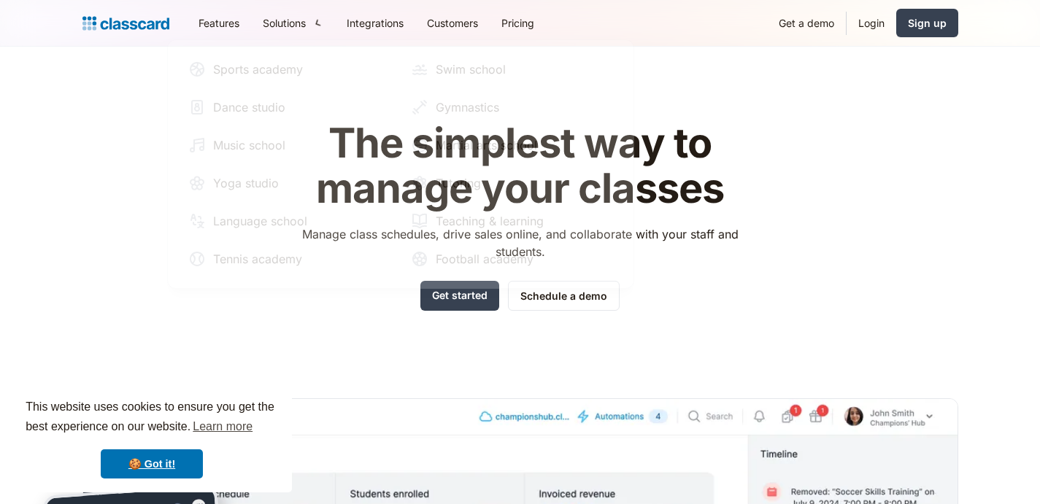  Describe the element at coordinates (401, 164) in the screenshot. I see `nav: Solutions` at that location.